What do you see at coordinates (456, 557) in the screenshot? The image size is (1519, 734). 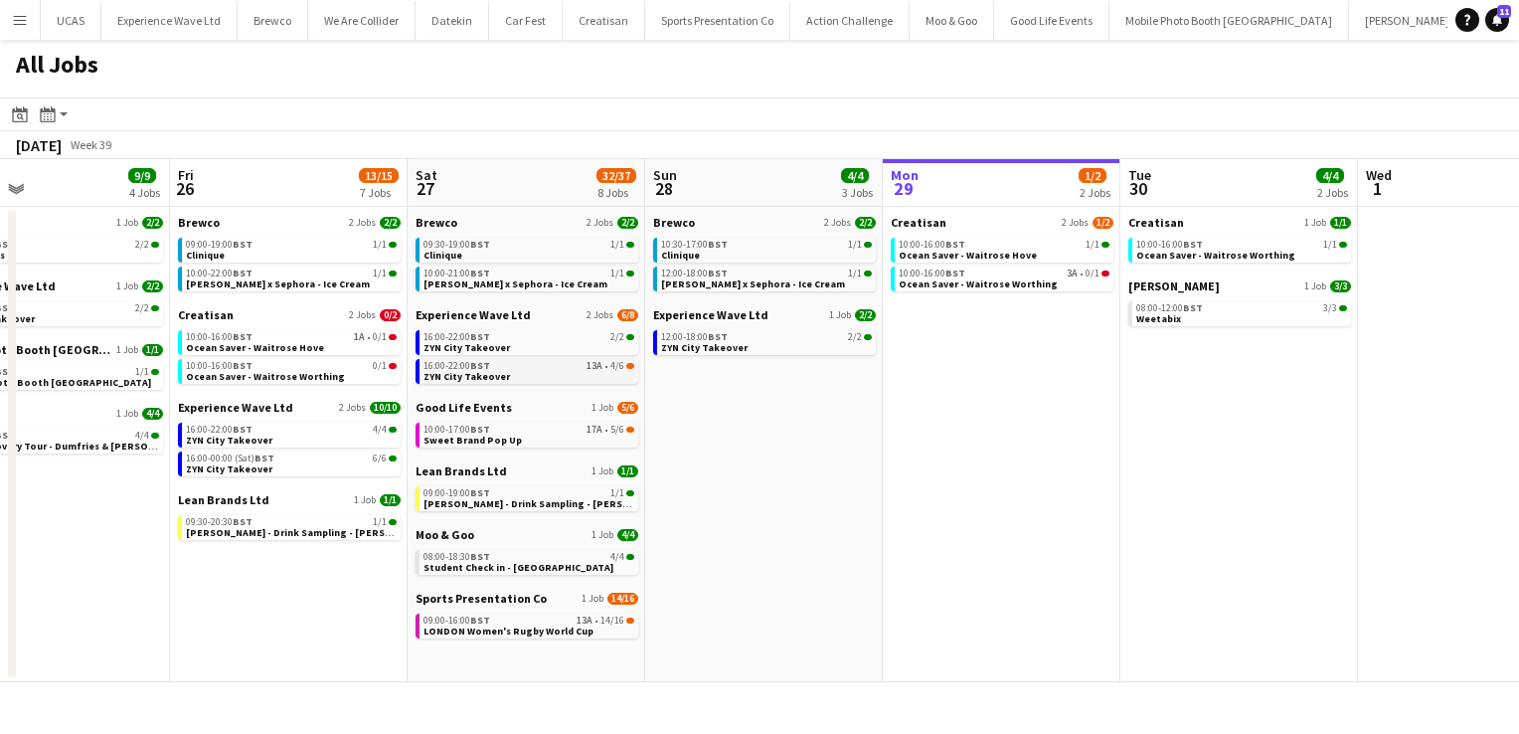 I see `span: 08:00-18:30` at bounding box center [456, 557].